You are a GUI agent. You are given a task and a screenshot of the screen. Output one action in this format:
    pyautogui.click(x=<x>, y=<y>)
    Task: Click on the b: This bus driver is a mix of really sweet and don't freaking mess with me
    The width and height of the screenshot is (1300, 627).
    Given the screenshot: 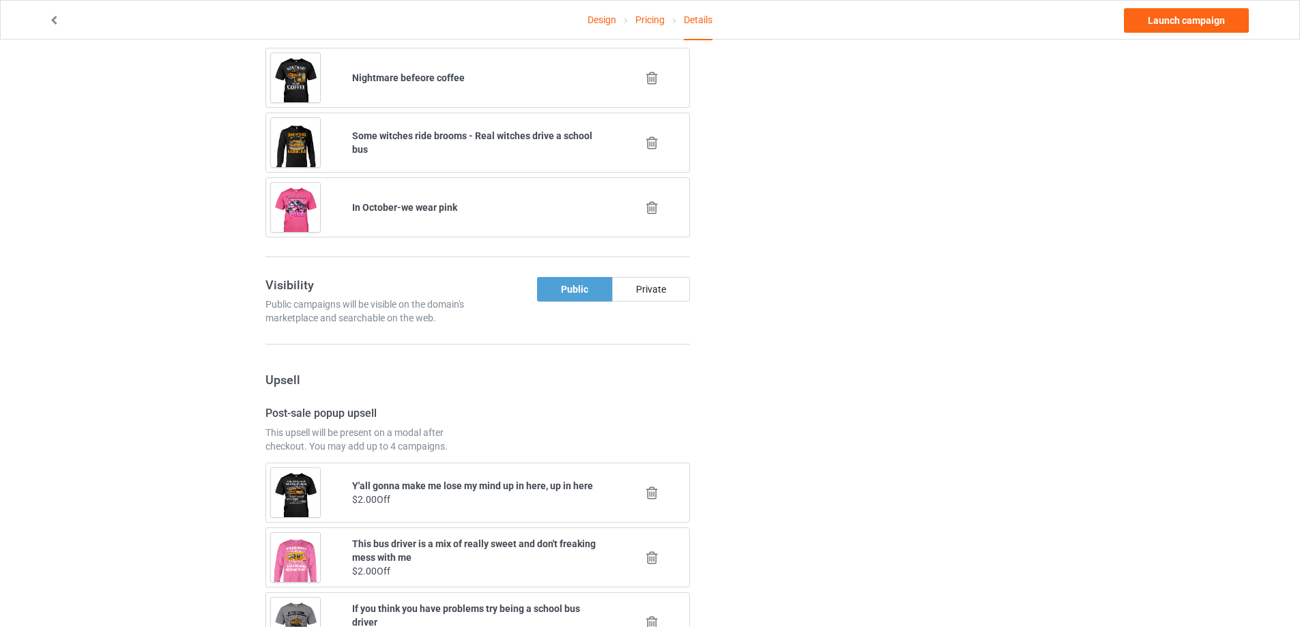 What is the action you would take?
    pyautogui.click(x=474, y=551)
    